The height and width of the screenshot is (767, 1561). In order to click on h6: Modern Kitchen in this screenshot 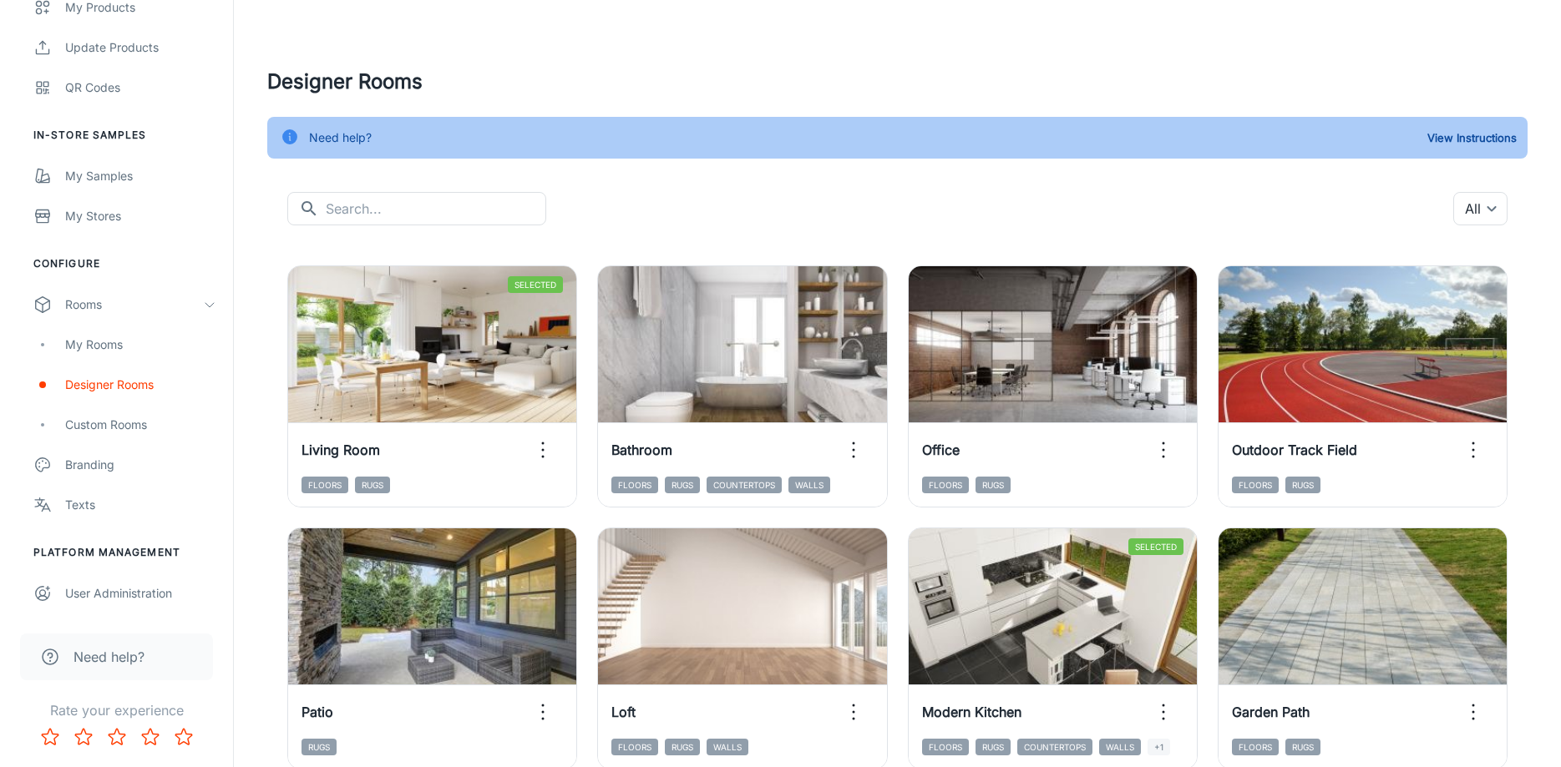, I will do `click(971, 712)`.